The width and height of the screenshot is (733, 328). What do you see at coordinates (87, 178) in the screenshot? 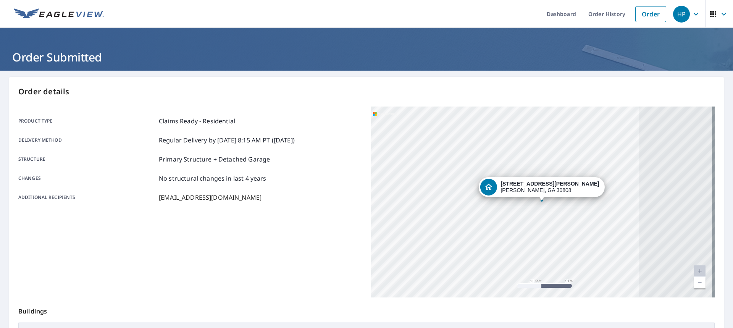
I see `p: Changes` at bounding box center [87, 178].